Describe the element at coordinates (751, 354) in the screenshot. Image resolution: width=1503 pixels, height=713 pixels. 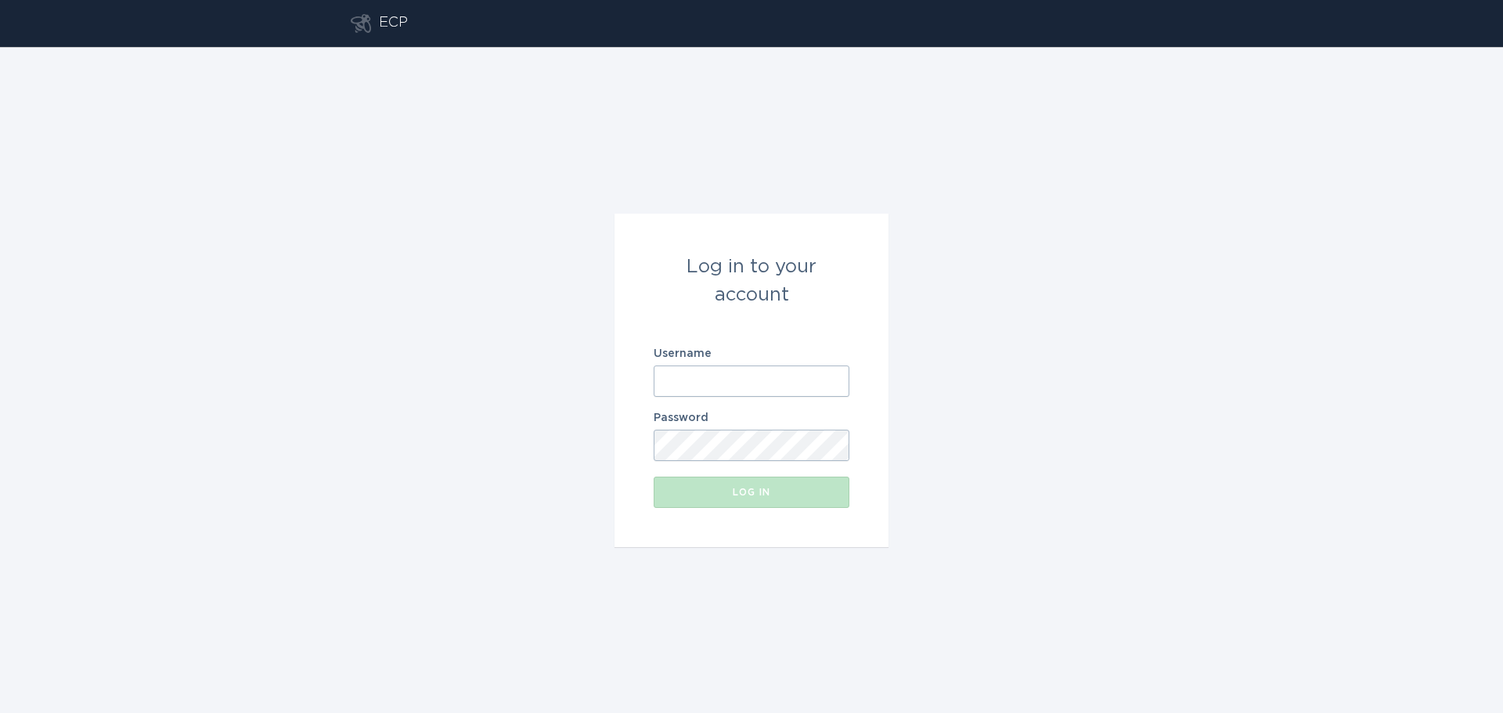
I see `label: Username` at that location.